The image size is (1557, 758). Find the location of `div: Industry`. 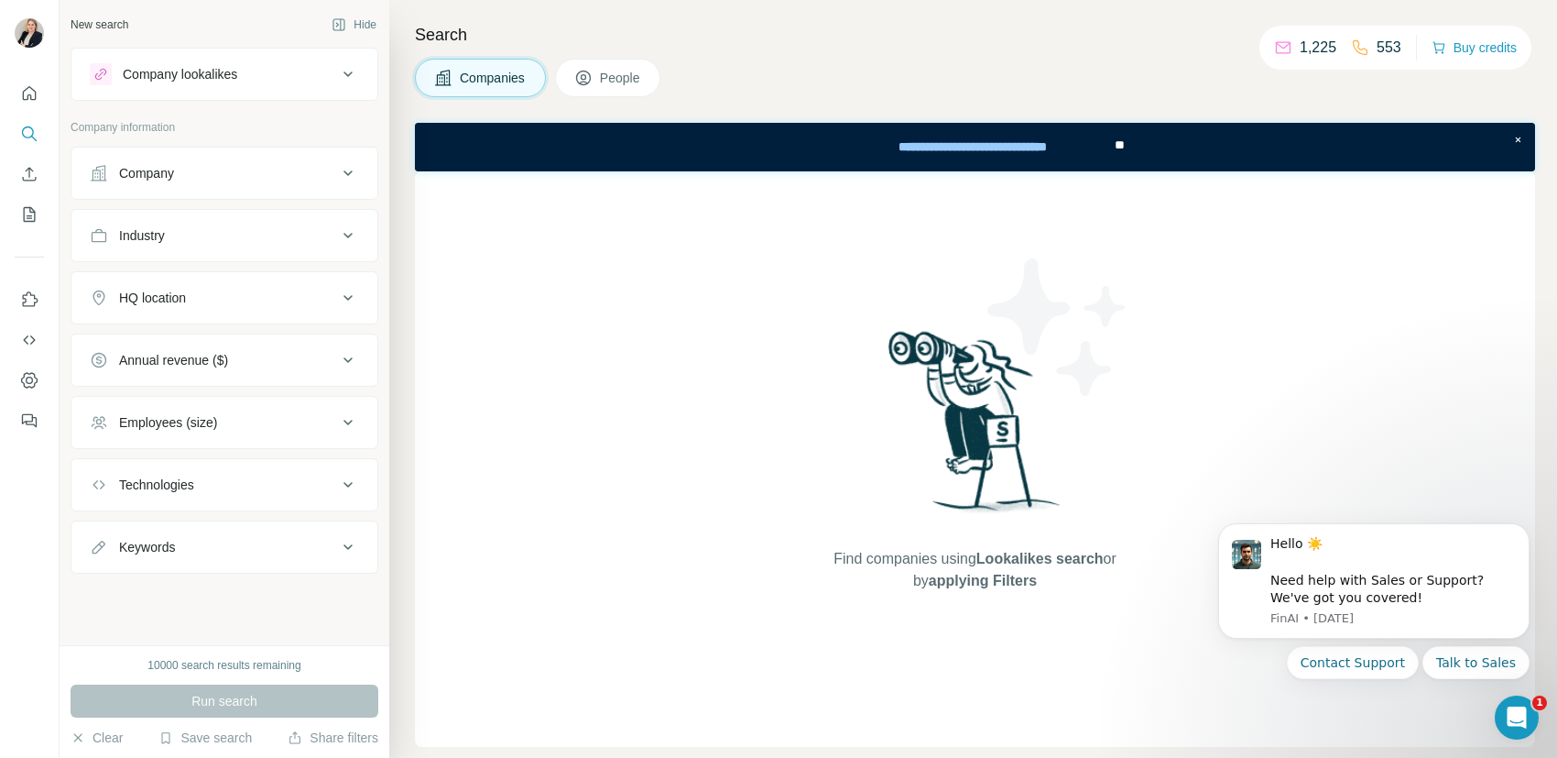

div: Industry is located at coordinates (142, 235).